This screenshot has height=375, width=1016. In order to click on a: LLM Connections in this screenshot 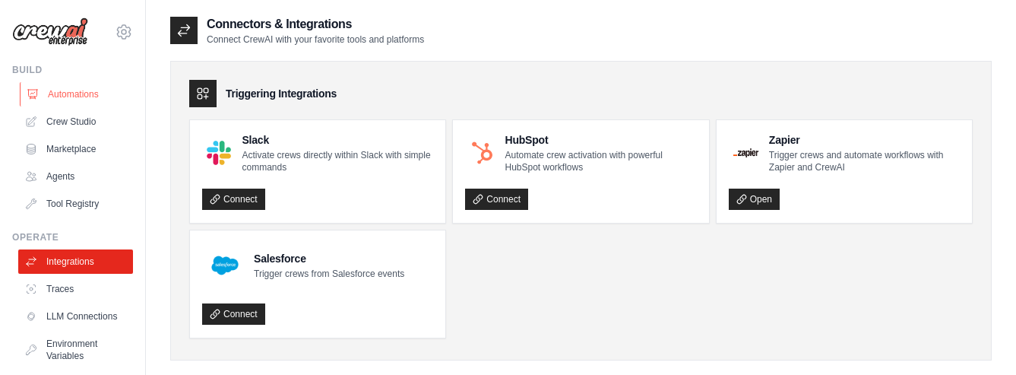, I will do `click(75, 316)`.